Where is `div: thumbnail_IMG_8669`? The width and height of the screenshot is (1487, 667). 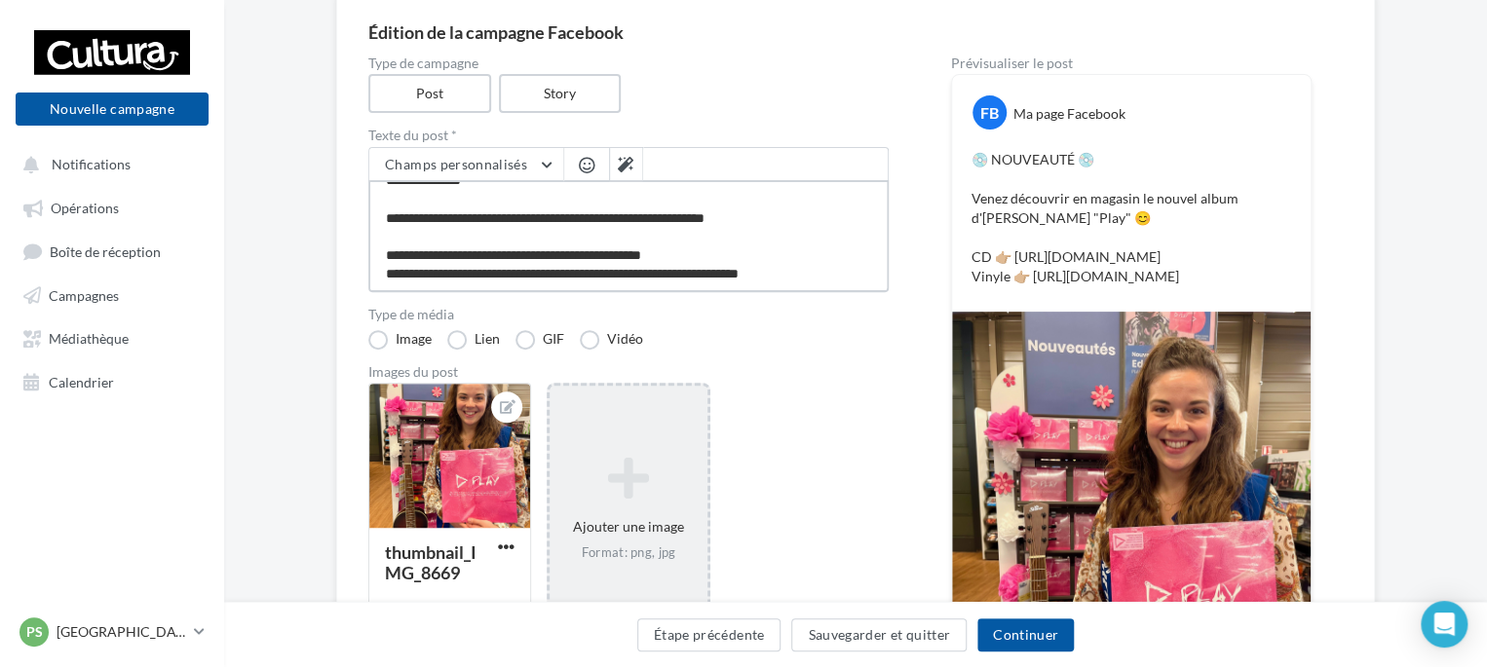 div: thumbnail_IMG_8669 is located at coordinates (431, 562).